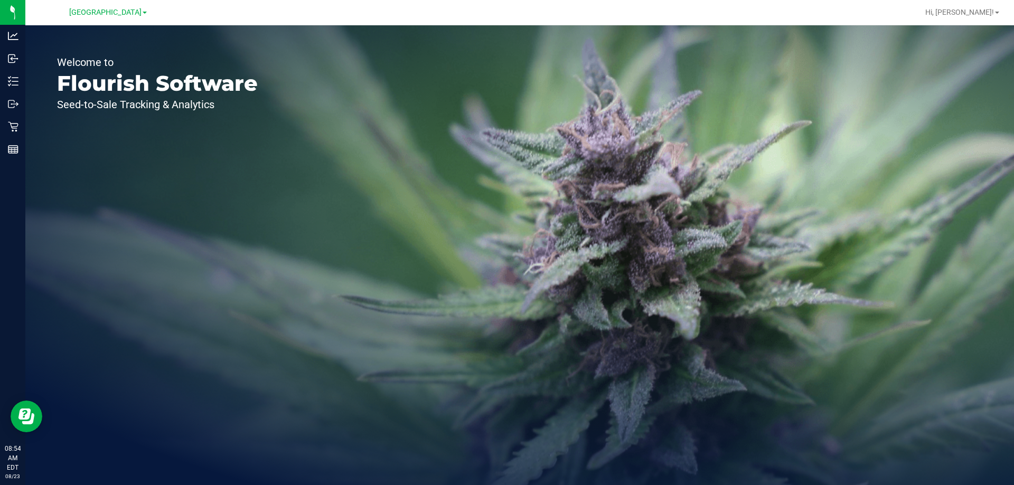 The image size is (1014, 485). I want to click on p: Welcome to, so click(157, 62).